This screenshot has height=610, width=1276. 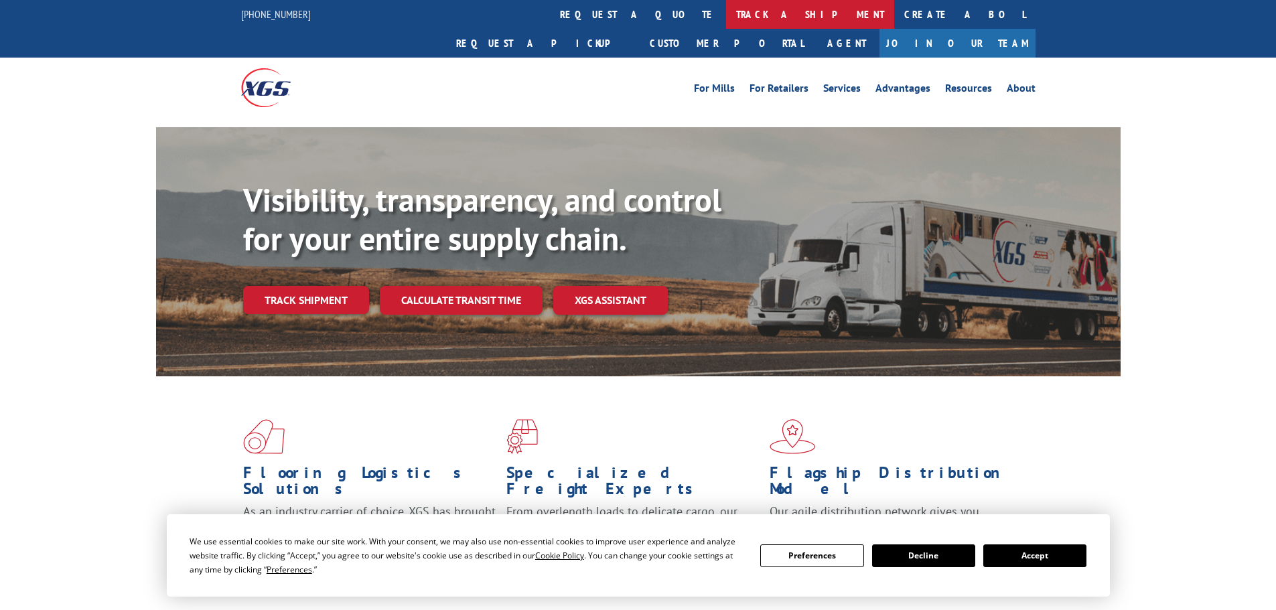 I want to click on a: Customer Portal, so click(x=727, y=43).